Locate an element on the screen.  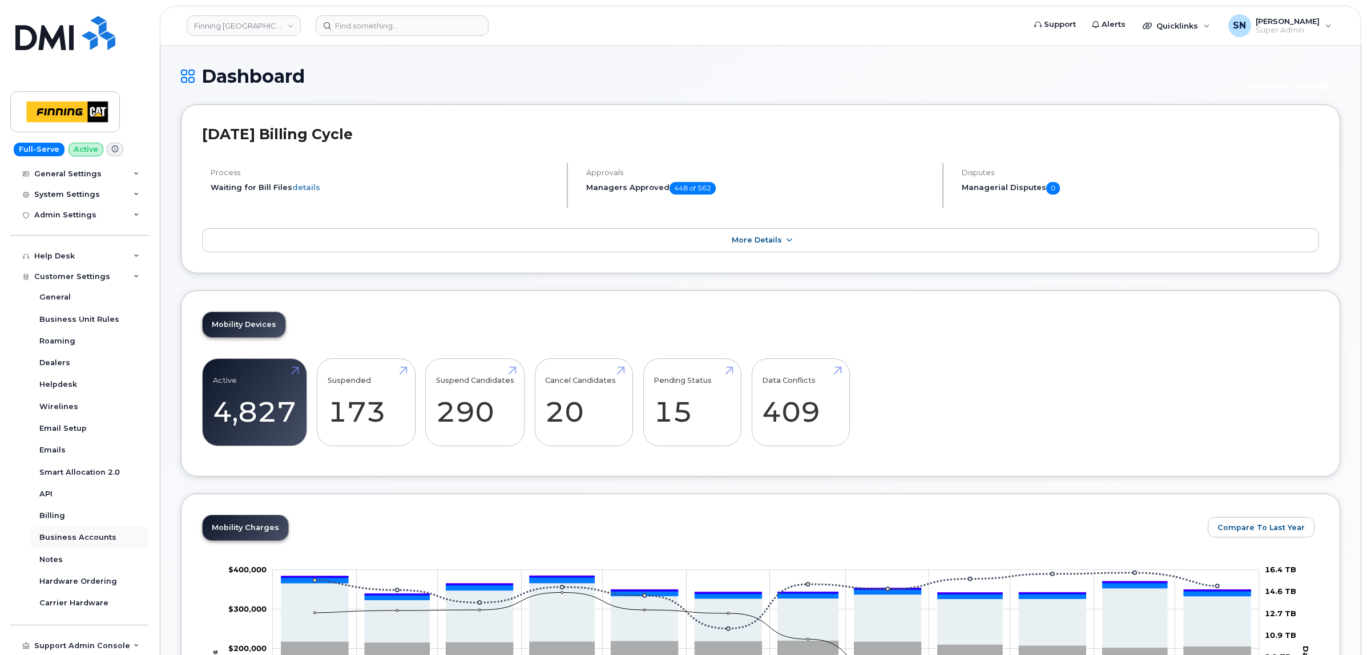
span: More Details is located at coordinates (757, 240).